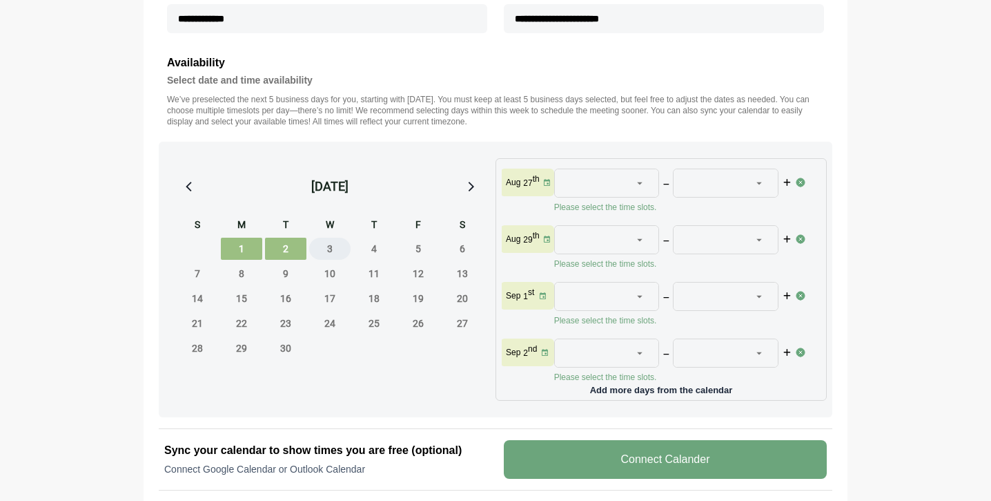 The image size is (991, 501). Describe the element at coordinates (418, 226) in the screenshot. I see `div: F` at that location.